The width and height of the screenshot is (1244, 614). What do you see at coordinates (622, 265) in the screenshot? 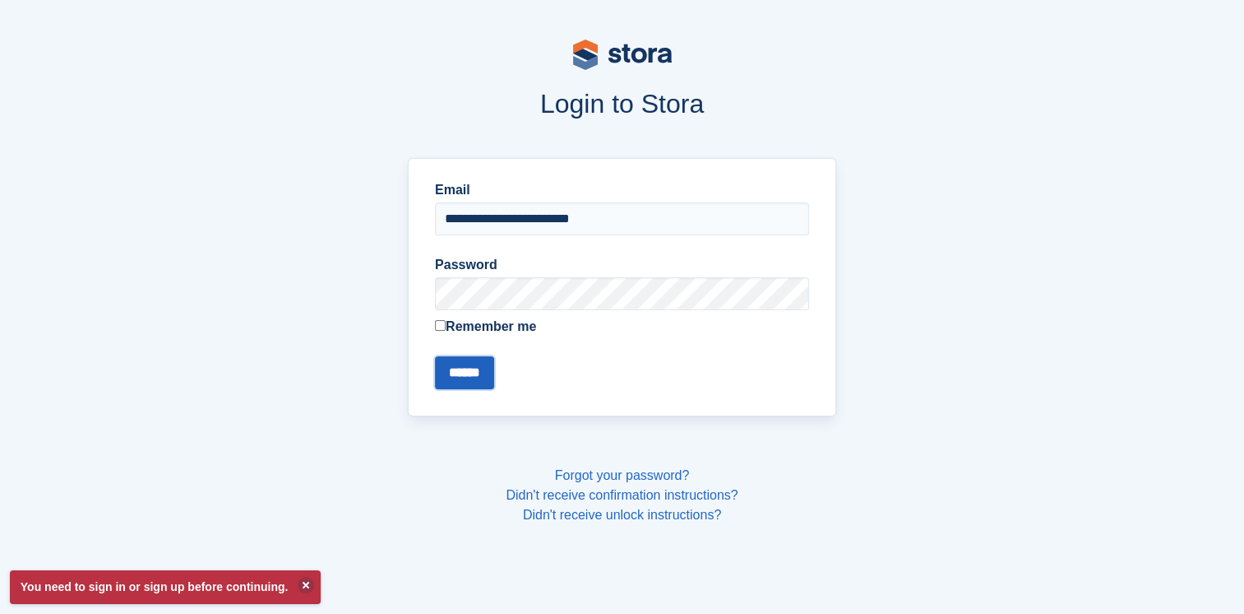
I see `label: Password` at bounding box center [622, 265].